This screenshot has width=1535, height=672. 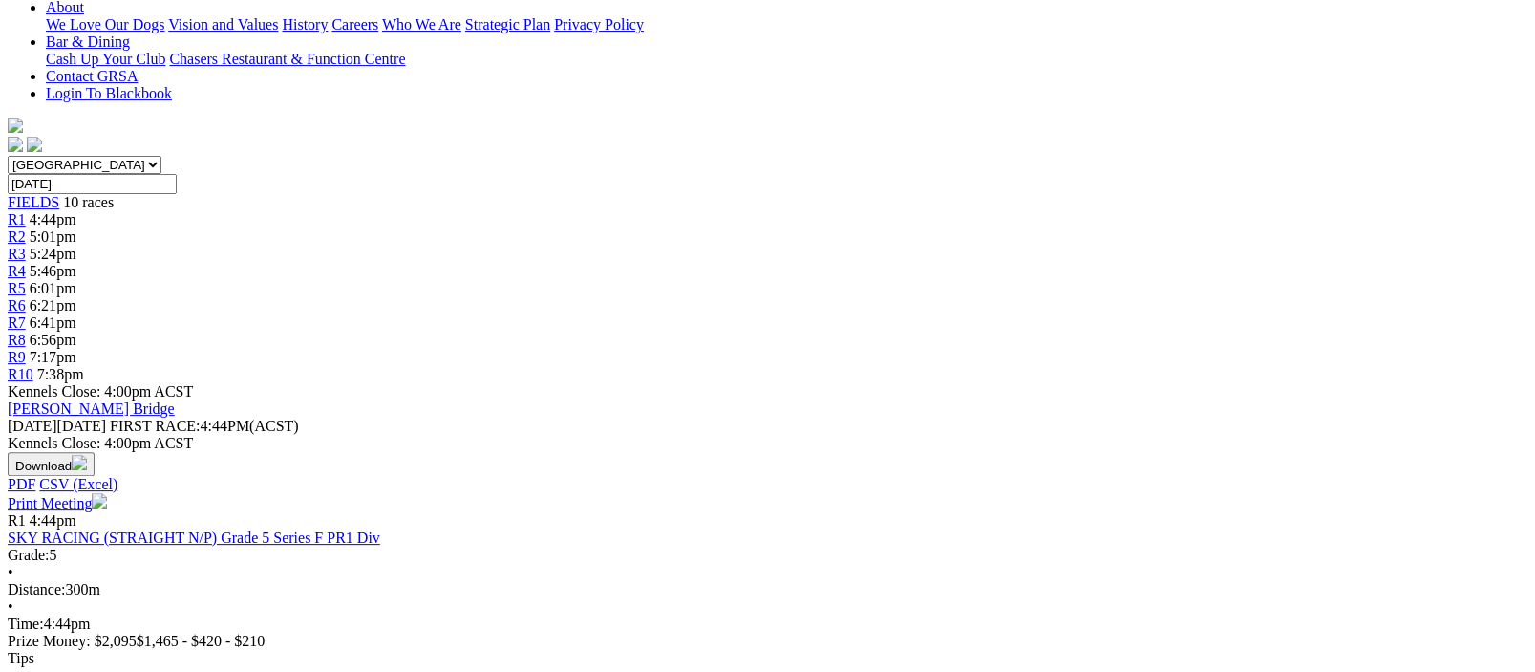 What do you see at coordinates (786, 25) in the screenshot?
I see `div: About` at bounding box center [786, 25].